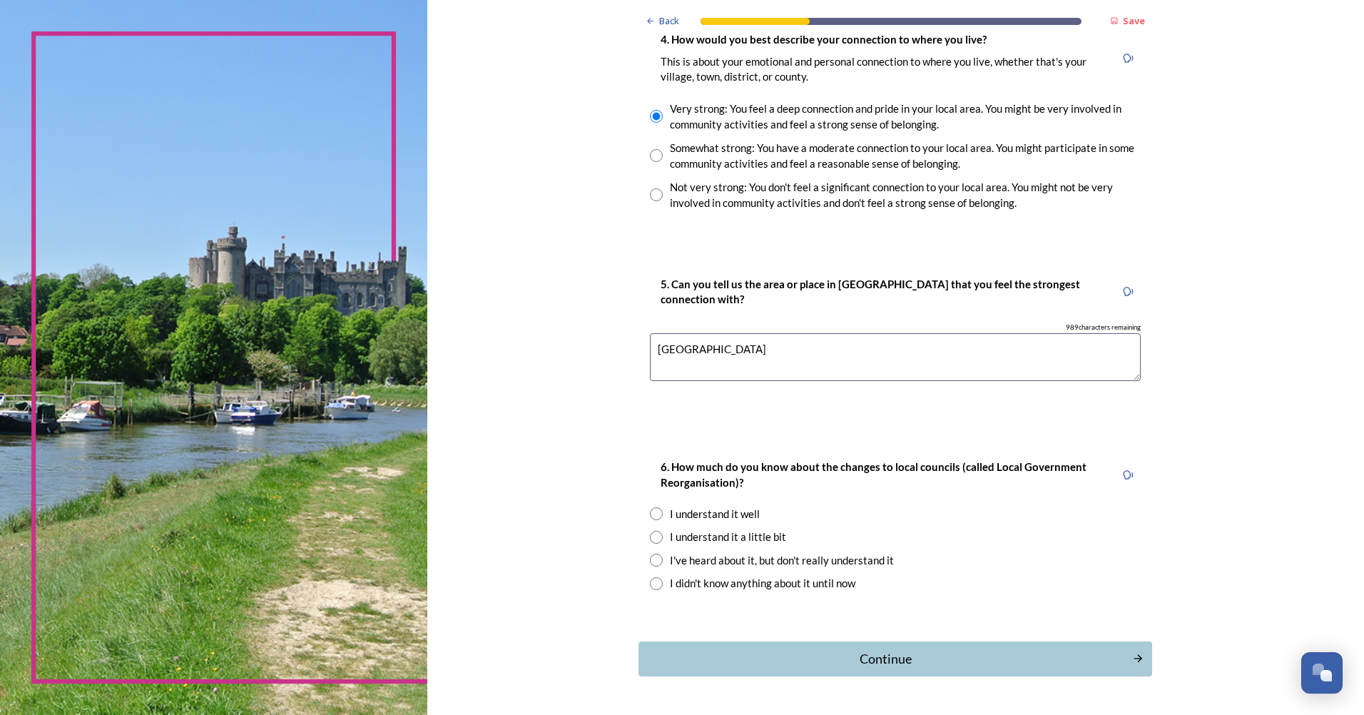  I want to click on div: I understand it well, so click(715, 514).